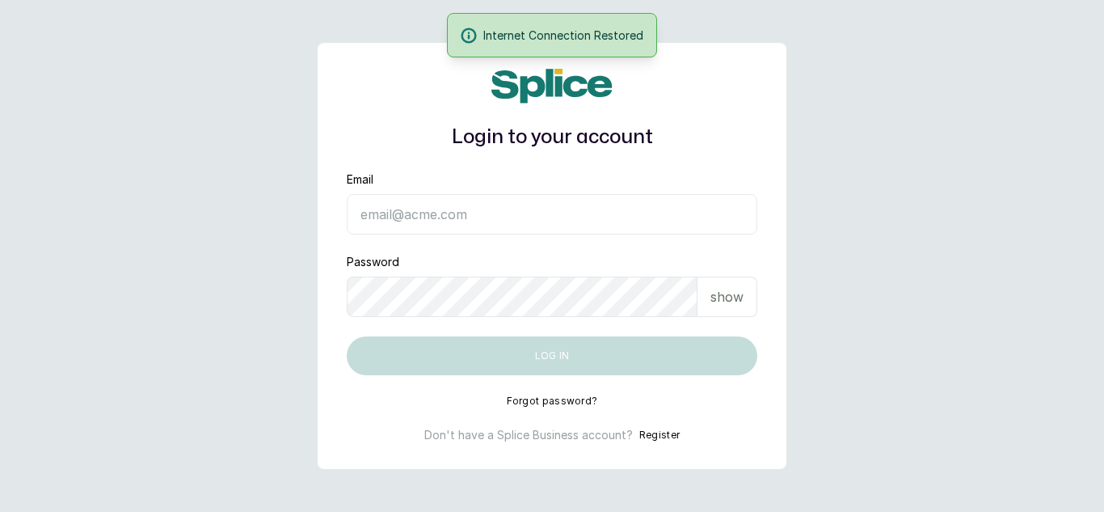 The height and width of the screenshot is (512, 1104). What do you see at coordinates (529, 435) in the screenshot?
I see `p: Don't have a Splice Business account?` at bounding box center [529, 435].